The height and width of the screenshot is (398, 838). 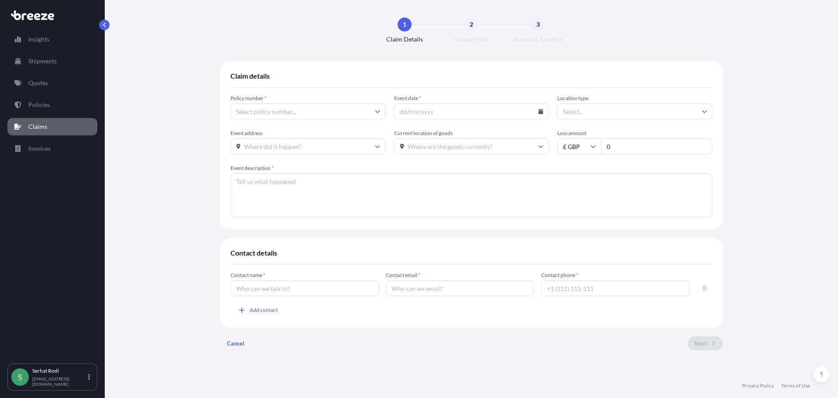 What do you see at coordinates (405, 24) in the screenshot?
I see `span: 1` at bounding box center [405, 24].